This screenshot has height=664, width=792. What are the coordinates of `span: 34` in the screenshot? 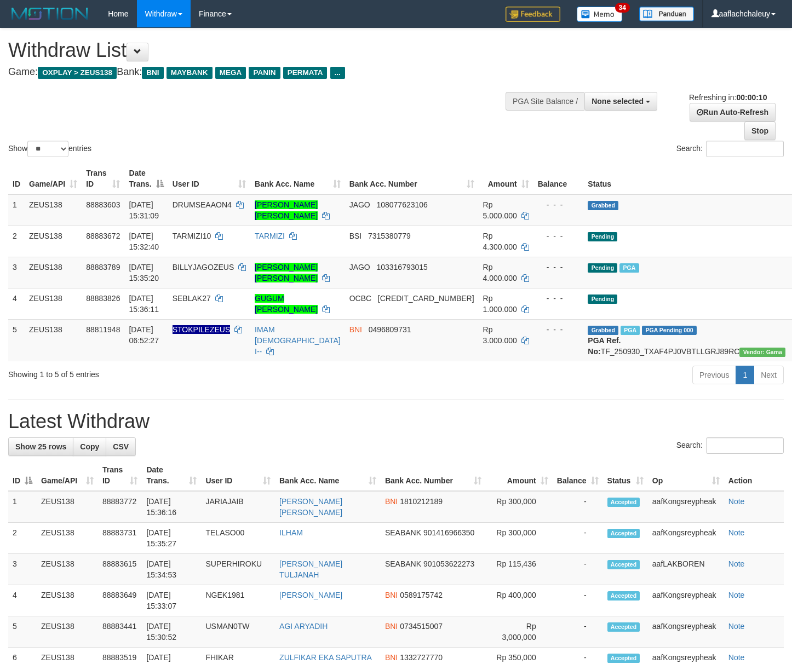 It's located at (622, 8).